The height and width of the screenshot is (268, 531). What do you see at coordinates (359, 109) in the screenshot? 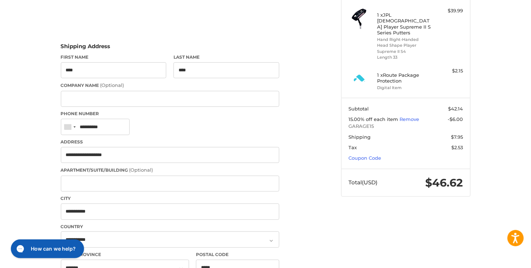
I see `span: Subtotal` at bounding box center [359, 109].